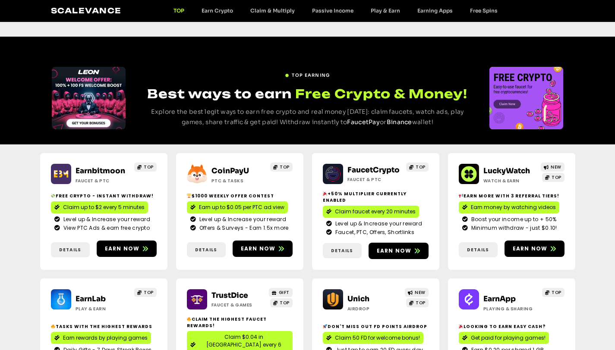  Describe the element at coordinates (373, 338) in the screenshot. I see `a: Claim 50 FD for welcome bonus!` at that location.